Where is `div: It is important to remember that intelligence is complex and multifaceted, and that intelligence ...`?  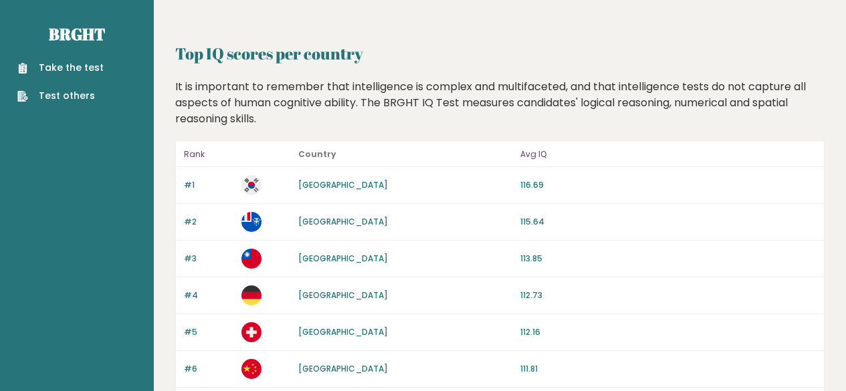 div: It is important to remember that intelligence is complex and multifaceted, and that intelligence ... is located at coordinates (500, 103).